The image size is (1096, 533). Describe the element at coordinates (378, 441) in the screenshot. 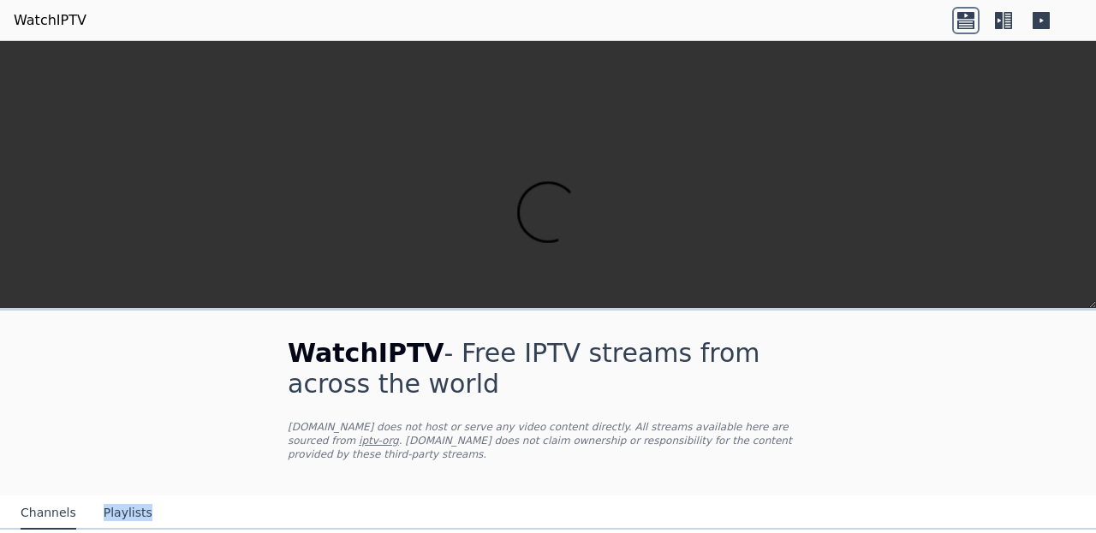

I see `a: iptv-org` at that location.